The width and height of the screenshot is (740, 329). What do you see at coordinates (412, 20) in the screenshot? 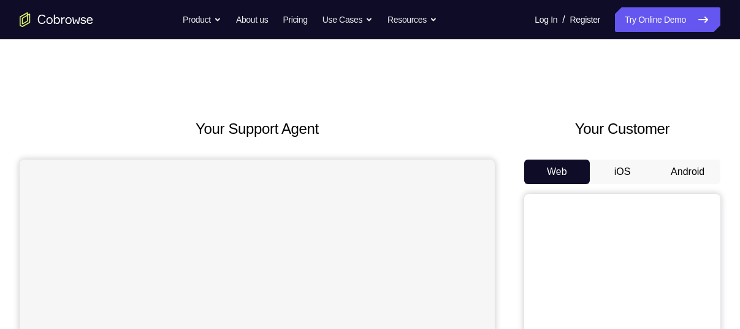
I see `button: Resources` at bounding box center [412, 20].